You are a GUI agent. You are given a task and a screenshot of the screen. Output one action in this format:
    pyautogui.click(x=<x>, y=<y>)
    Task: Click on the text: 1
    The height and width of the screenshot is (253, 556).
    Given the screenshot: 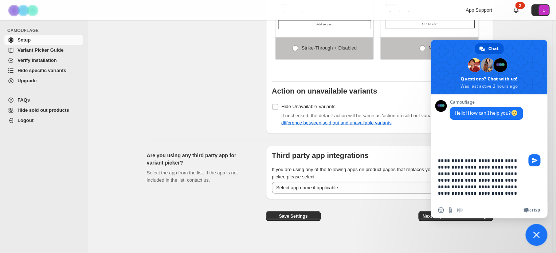 What is the action you would take?
    pyautogui.click(x=543, y=10)
    